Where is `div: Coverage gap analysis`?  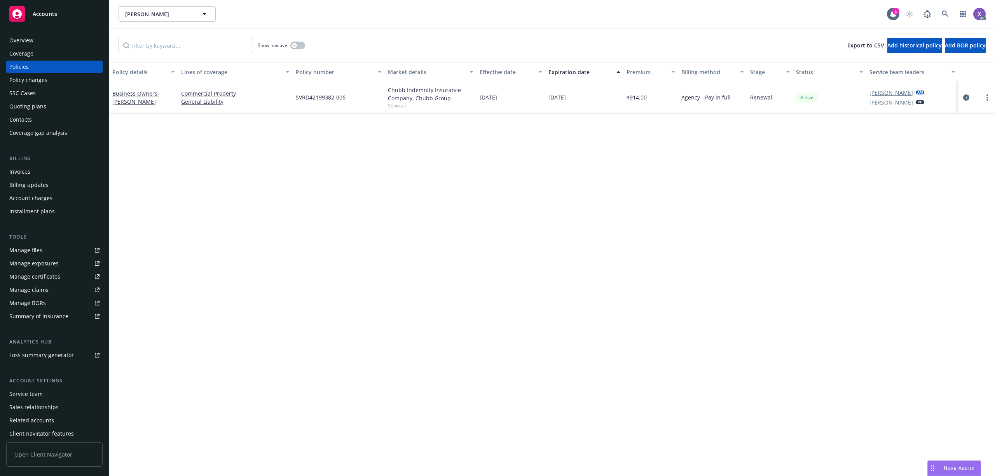
div: Coverage gap analysis is located at coordinates (38, 133).